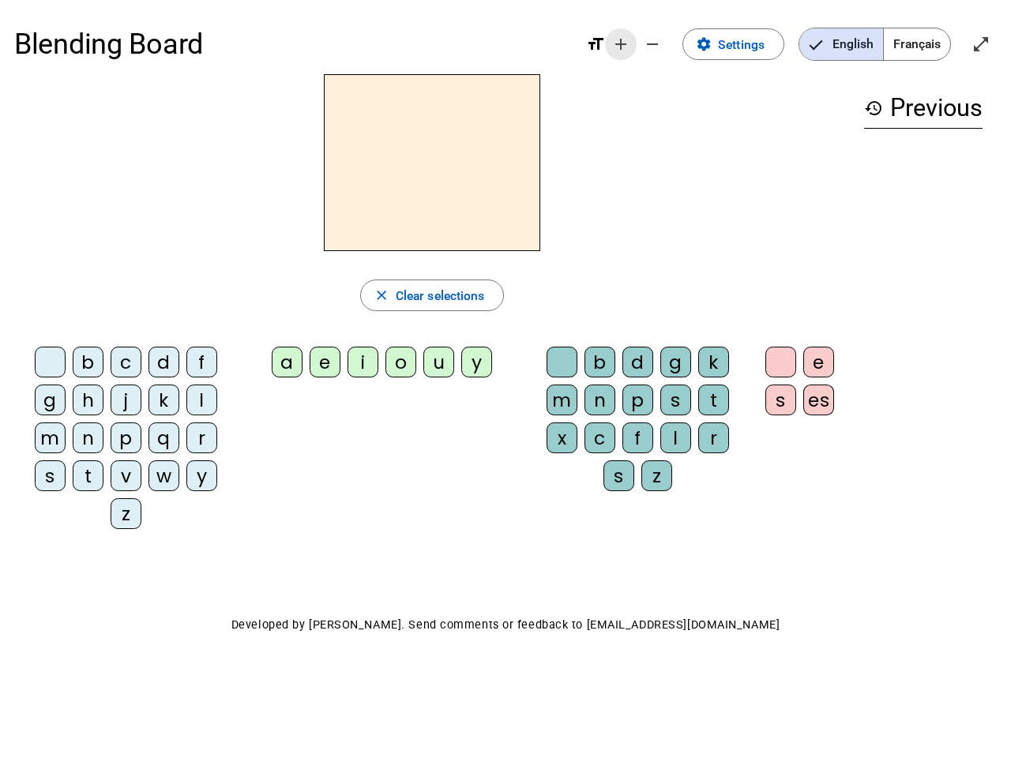 This screenshot has height=758, width=1011. What do you see at coordinates (400, 362) in the screenshot?
I see `div: o` at bounding box center [400, 362].